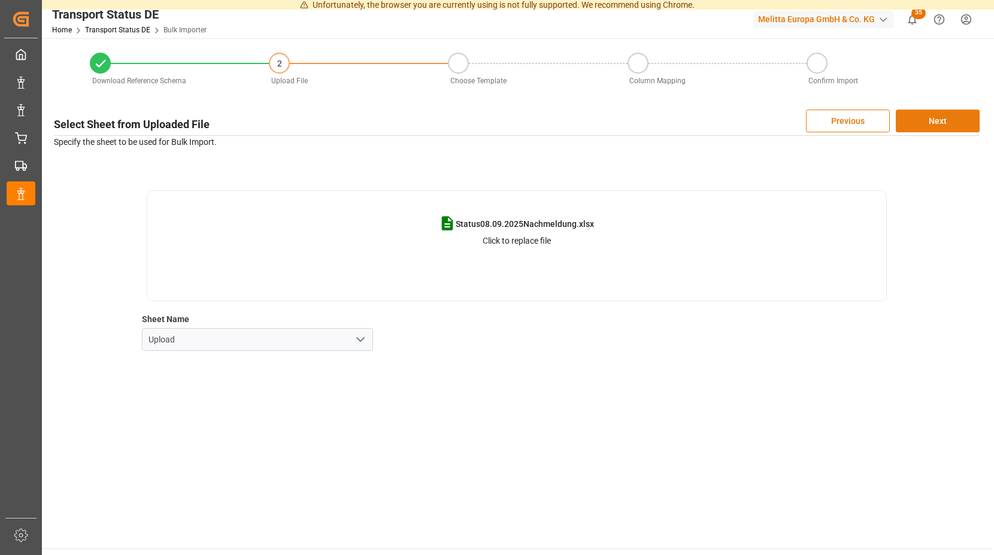  What do you see at coordinates (360, 339) in the screenshot?
I see `button: open menu` at bounding box center [360, 339].